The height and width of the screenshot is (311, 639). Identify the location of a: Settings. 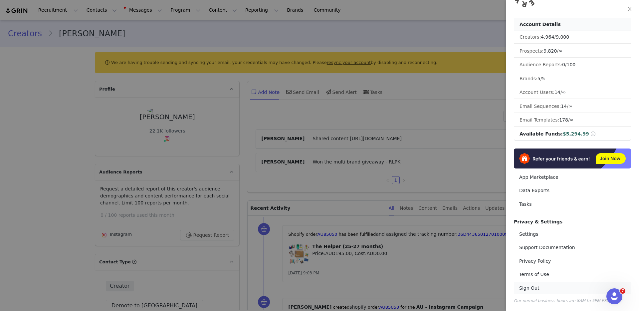
(572, 234).